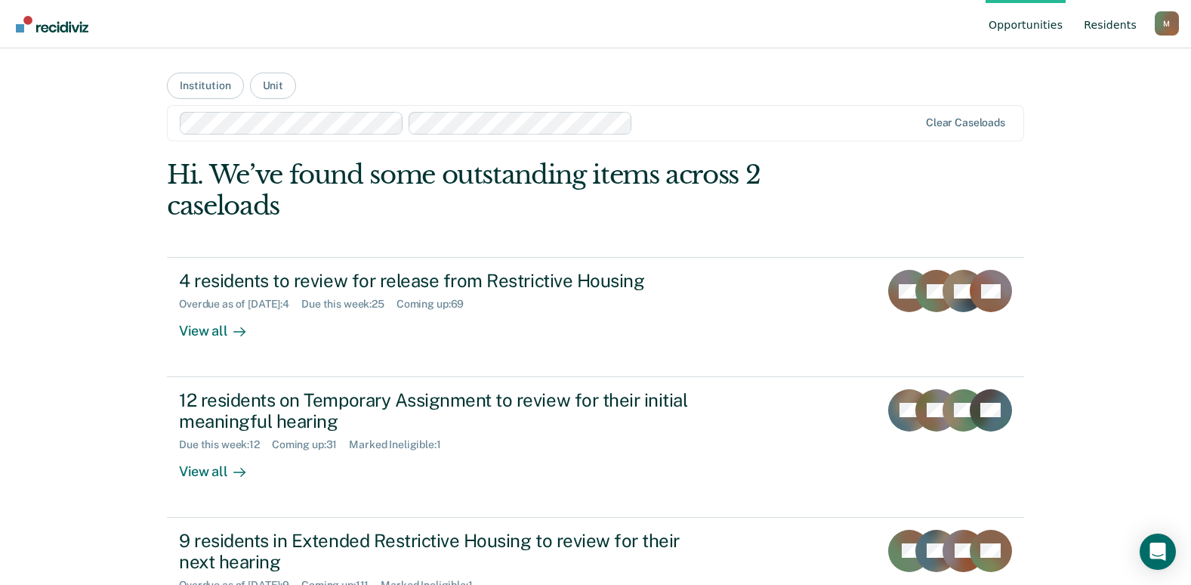 This screenshot has width=1191, height=585. I want to click on button: Profile dropdown button, so click(1167, 23).